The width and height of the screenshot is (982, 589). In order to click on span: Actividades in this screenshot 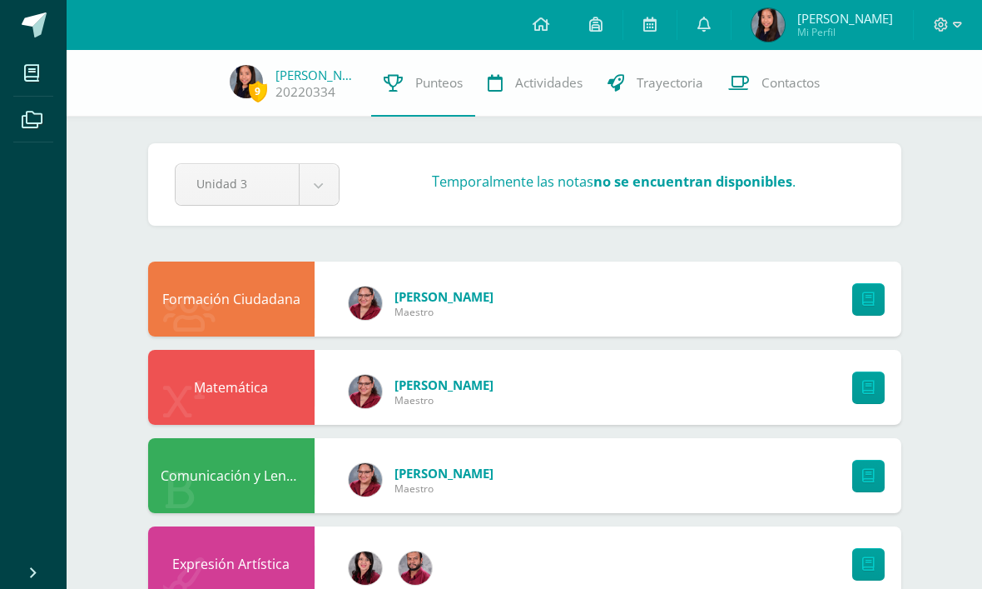, I will do `click(549, 82)`.